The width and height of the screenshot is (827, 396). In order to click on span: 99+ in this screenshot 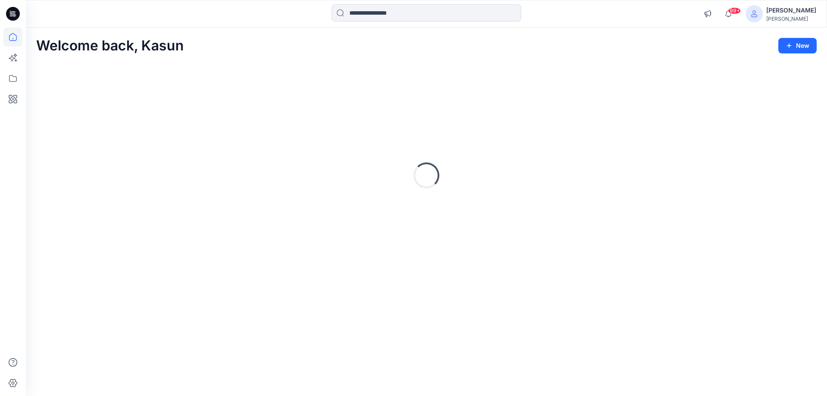, I will do `click(734, 11)`.